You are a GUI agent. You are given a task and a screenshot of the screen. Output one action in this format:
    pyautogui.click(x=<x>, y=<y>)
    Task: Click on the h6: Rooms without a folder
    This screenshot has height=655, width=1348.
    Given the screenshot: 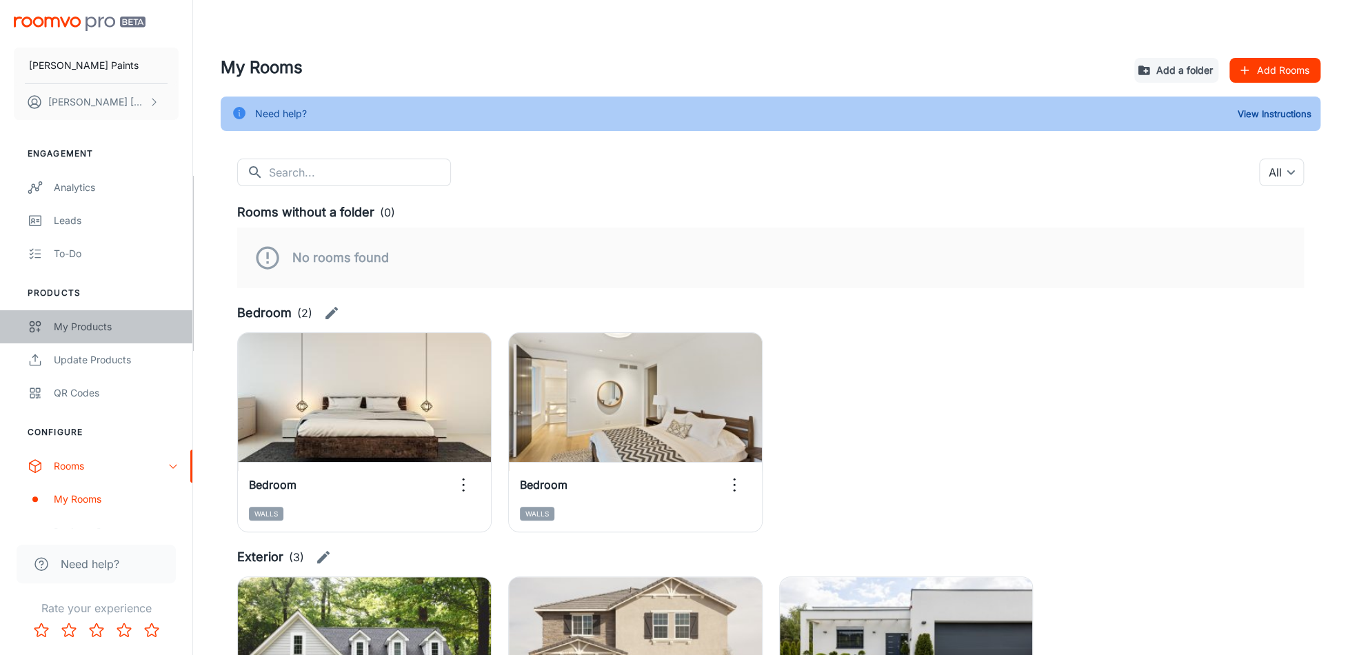 What is the action you would take?
    pyautogui.click(x=305, y=212)
    